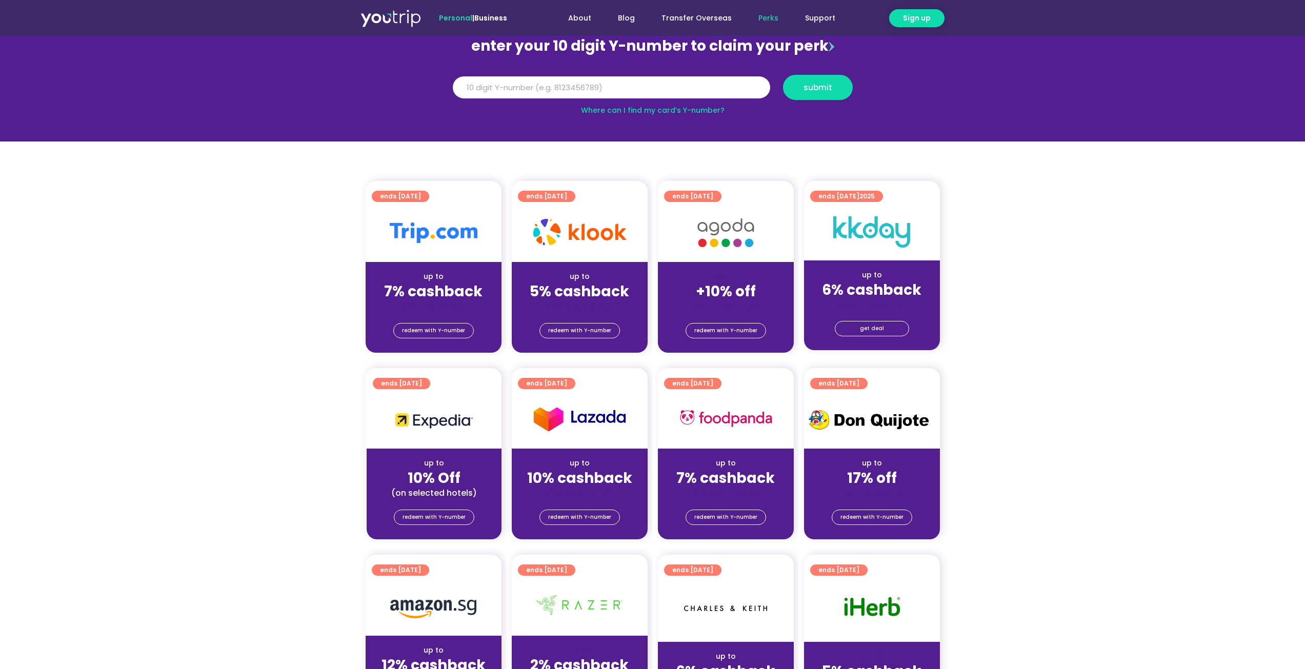  I want to click on span: submit, so click(818, 87).